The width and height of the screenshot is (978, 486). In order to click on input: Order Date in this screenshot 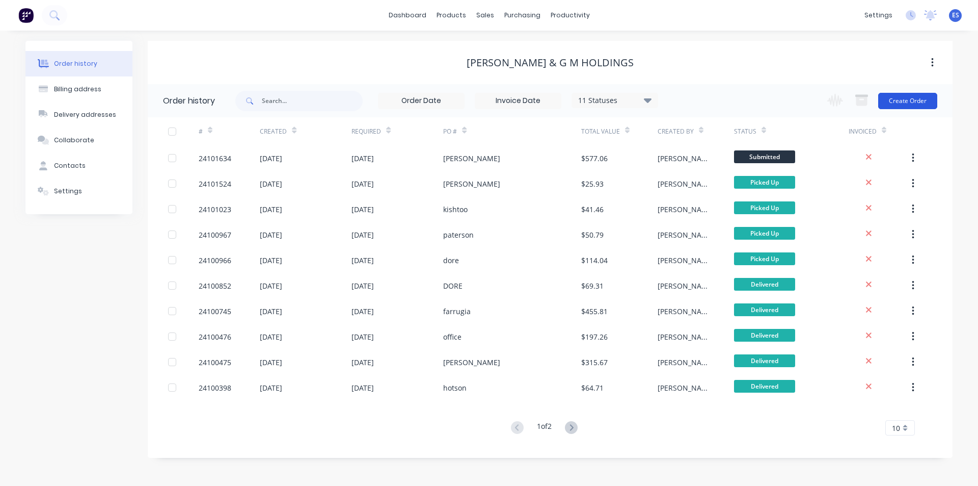, I will do `click(421, 101)`.